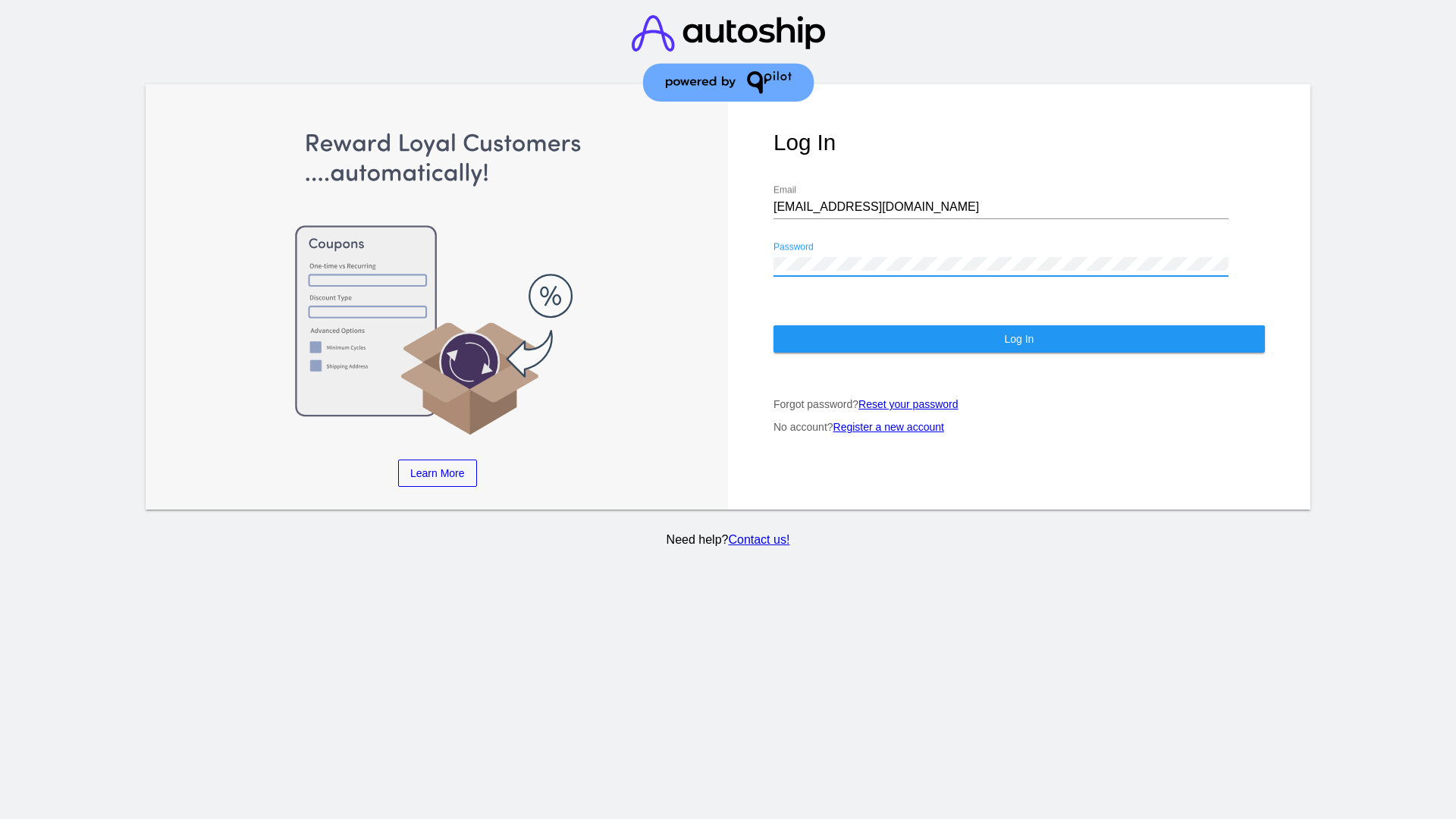  I want to click on a: Learn More, so click(437, 474).